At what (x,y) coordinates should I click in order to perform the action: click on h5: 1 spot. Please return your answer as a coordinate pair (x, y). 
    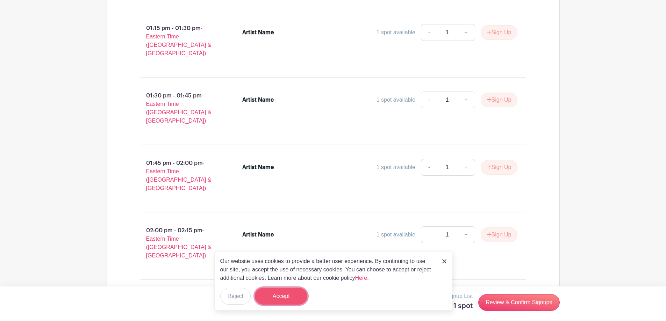
    Looking at the image, I should click on (459, 306).